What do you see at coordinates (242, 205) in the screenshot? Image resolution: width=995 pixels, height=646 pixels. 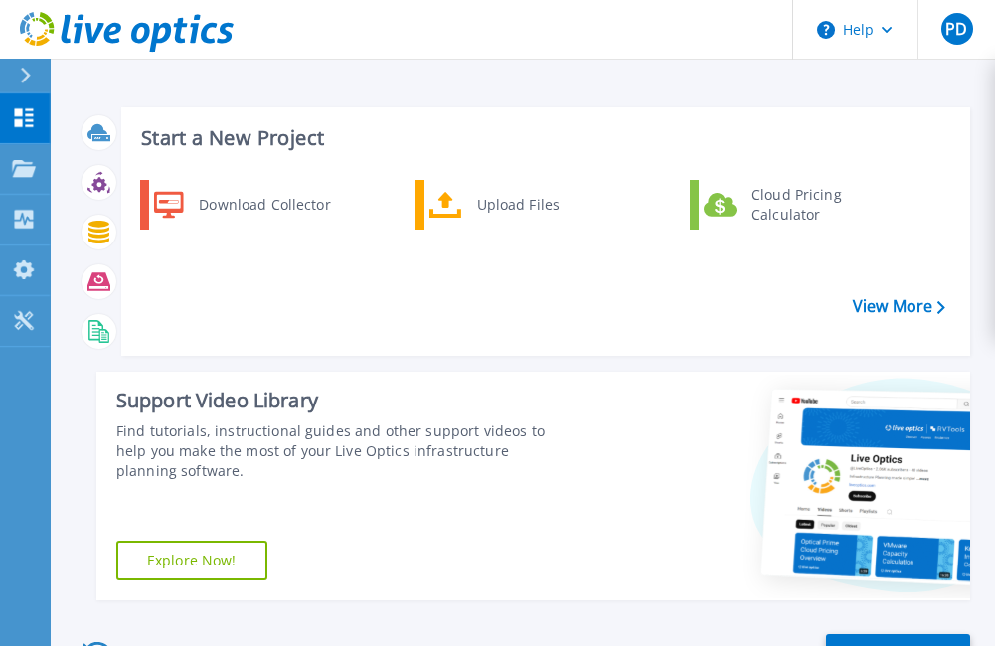 I see `a: Download Collector` at bounding box center [242, 205].